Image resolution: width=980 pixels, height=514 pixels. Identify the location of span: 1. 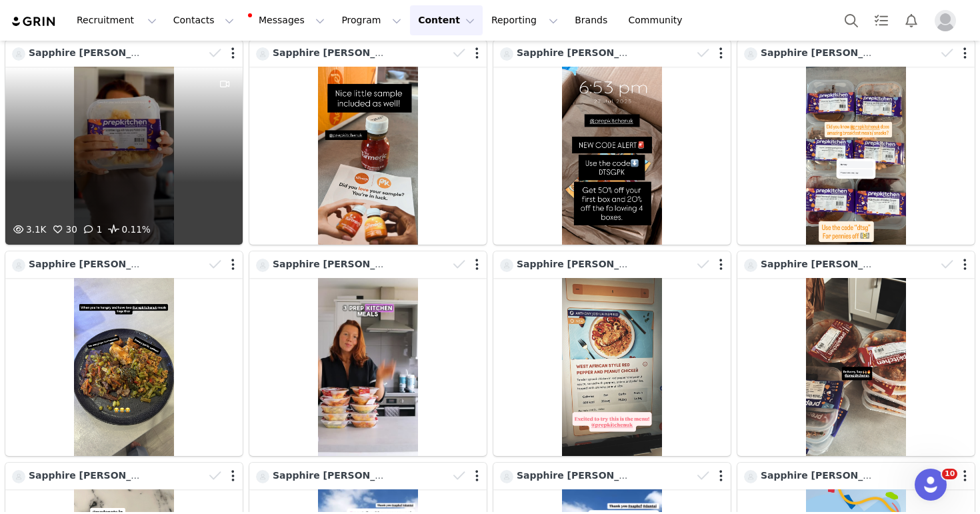
(91, 229).